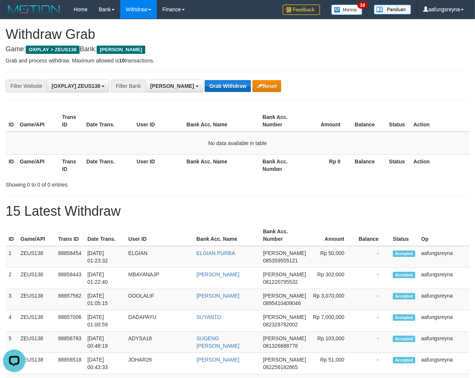 Image resolution: width=475 pixels, height=378 pixels. I want to click on td: 88857562, so click(70, 299).